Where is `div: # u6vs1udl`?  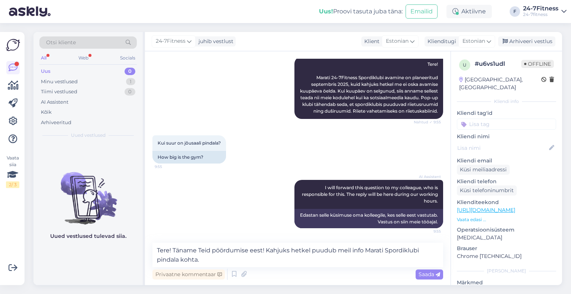
div: # u6vs1udl is located at coordinates (498, 64).